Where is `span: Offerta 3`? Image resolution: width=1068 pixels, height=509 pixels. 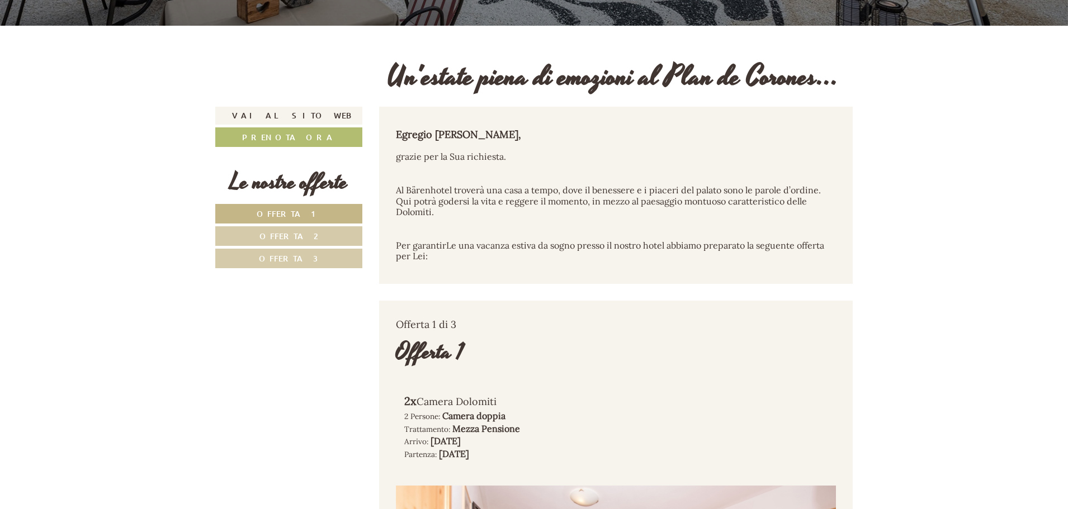
span: Offerta 3 is located at coordinates (289, 258).